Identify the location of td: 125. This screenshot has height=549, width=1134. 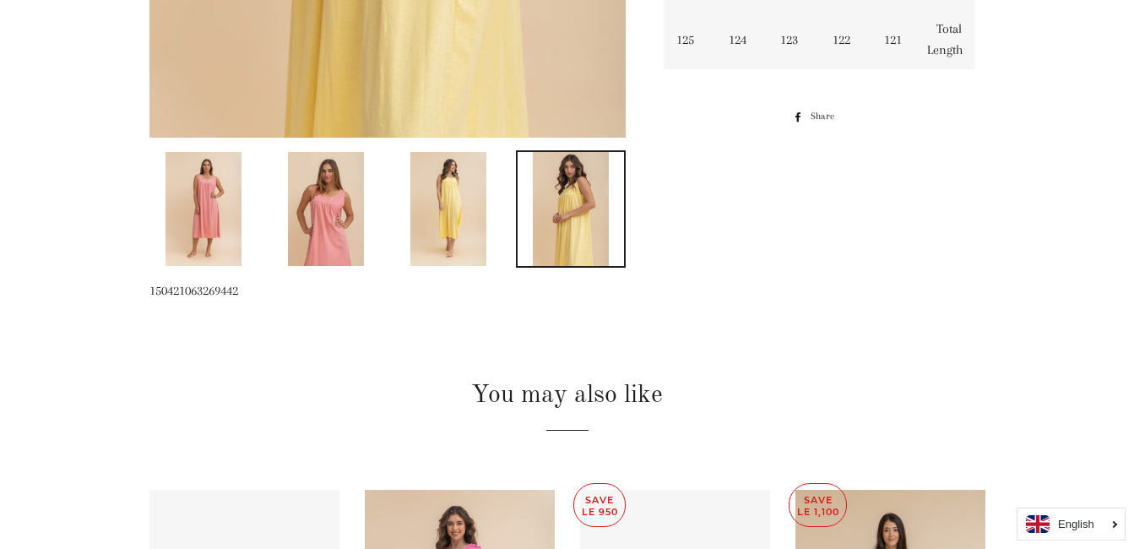
(690, 40).